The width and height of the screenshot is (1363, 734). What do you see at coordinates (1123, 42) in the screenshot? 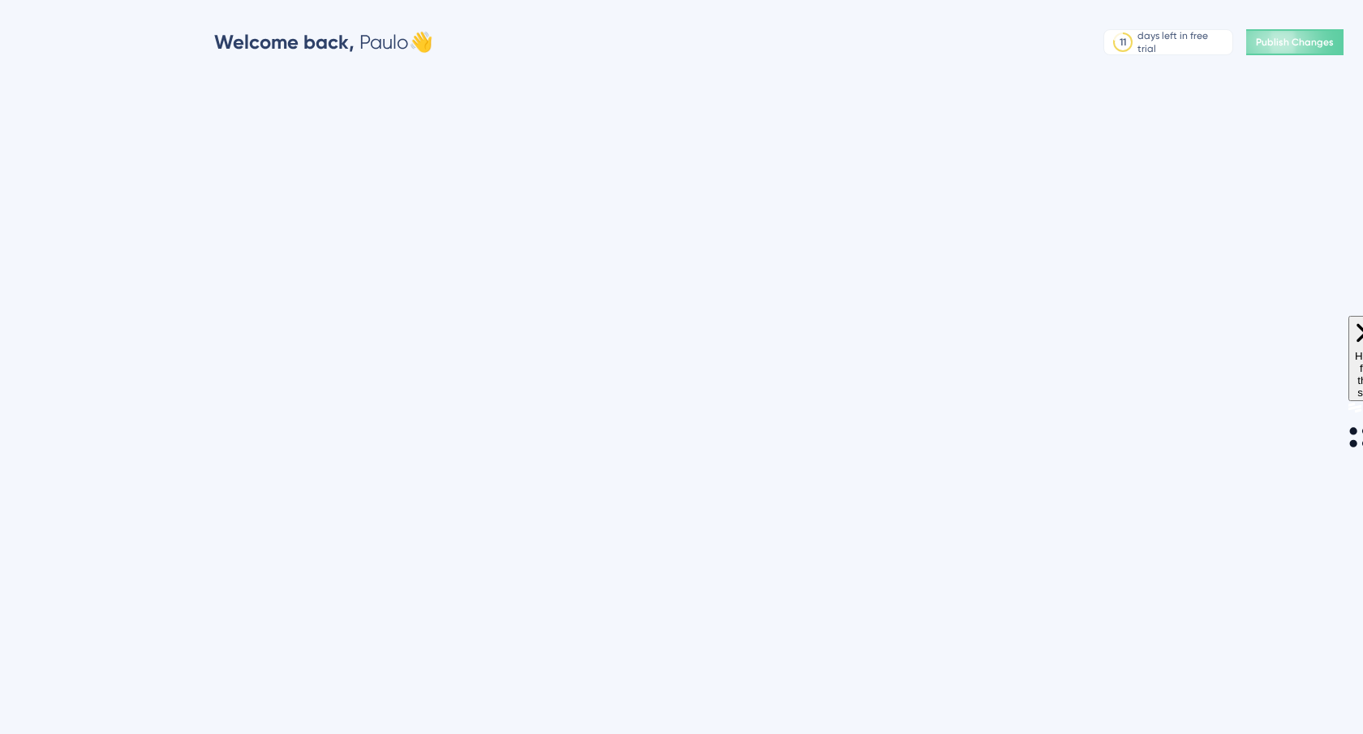
I see `div: 11` at bounding box center [1123, 42].